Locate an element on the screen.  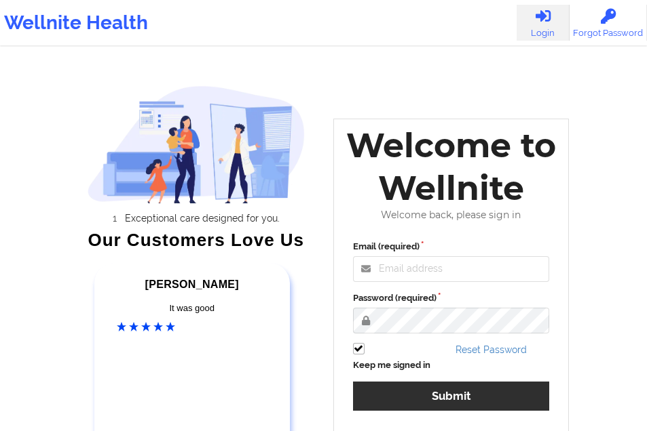
li: Exceptional care designed for you. is located at coordinates (202, 218).